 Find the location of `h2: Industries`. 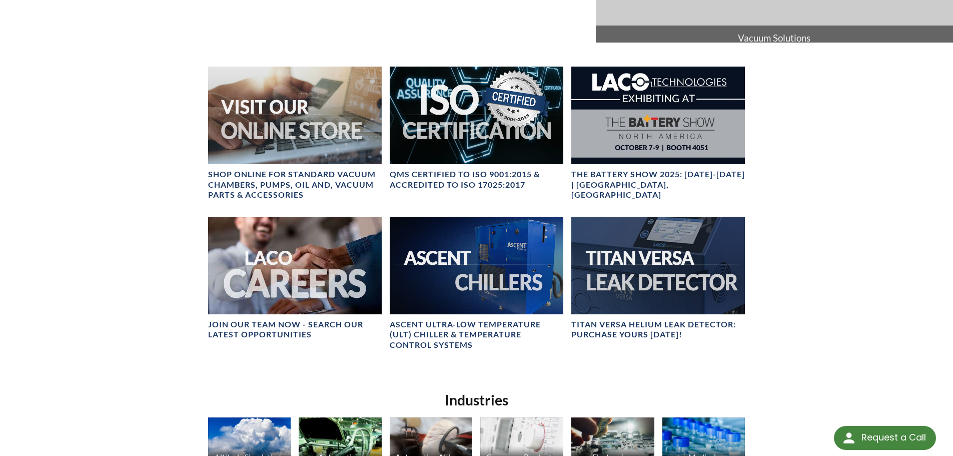

h2: Industries is located at coordinates (477, 400).